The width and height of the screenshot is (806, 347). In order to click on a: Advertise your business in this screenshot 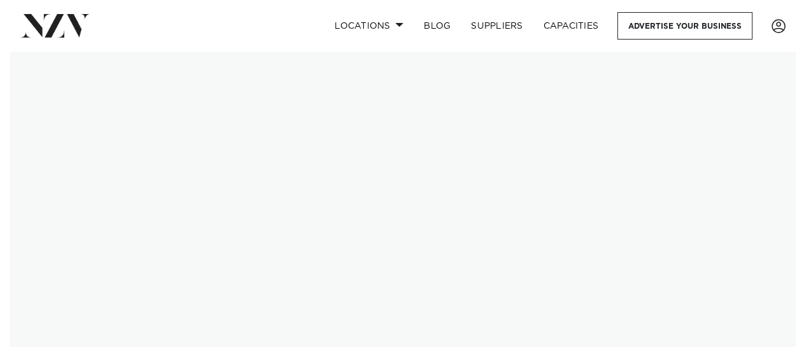, I will do `click(685, 25)`.